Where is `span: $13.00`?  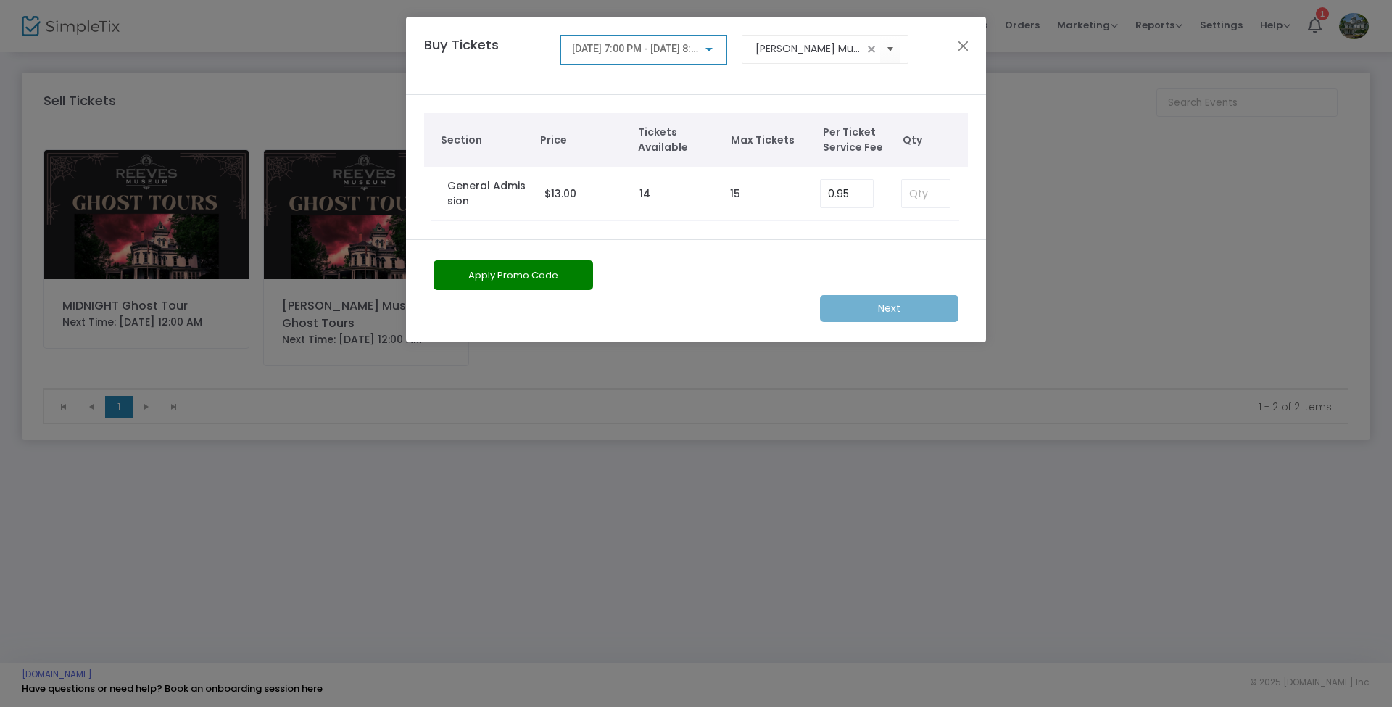
span: $13.00 is located at coordinates (560, 194).